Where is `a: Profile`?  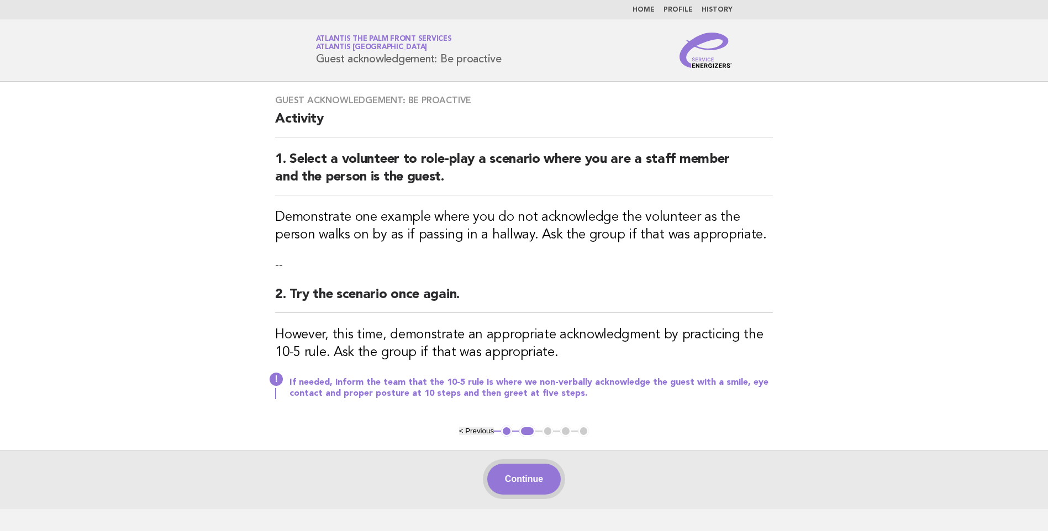
a: Profile is located at coordinates (678, 10).